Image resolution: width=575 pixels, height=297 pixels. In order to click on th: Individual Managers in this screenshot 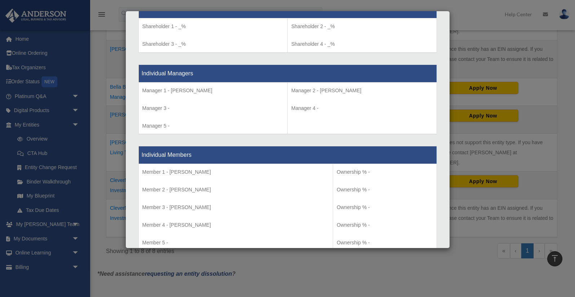, I will do `click(287, 73)`.